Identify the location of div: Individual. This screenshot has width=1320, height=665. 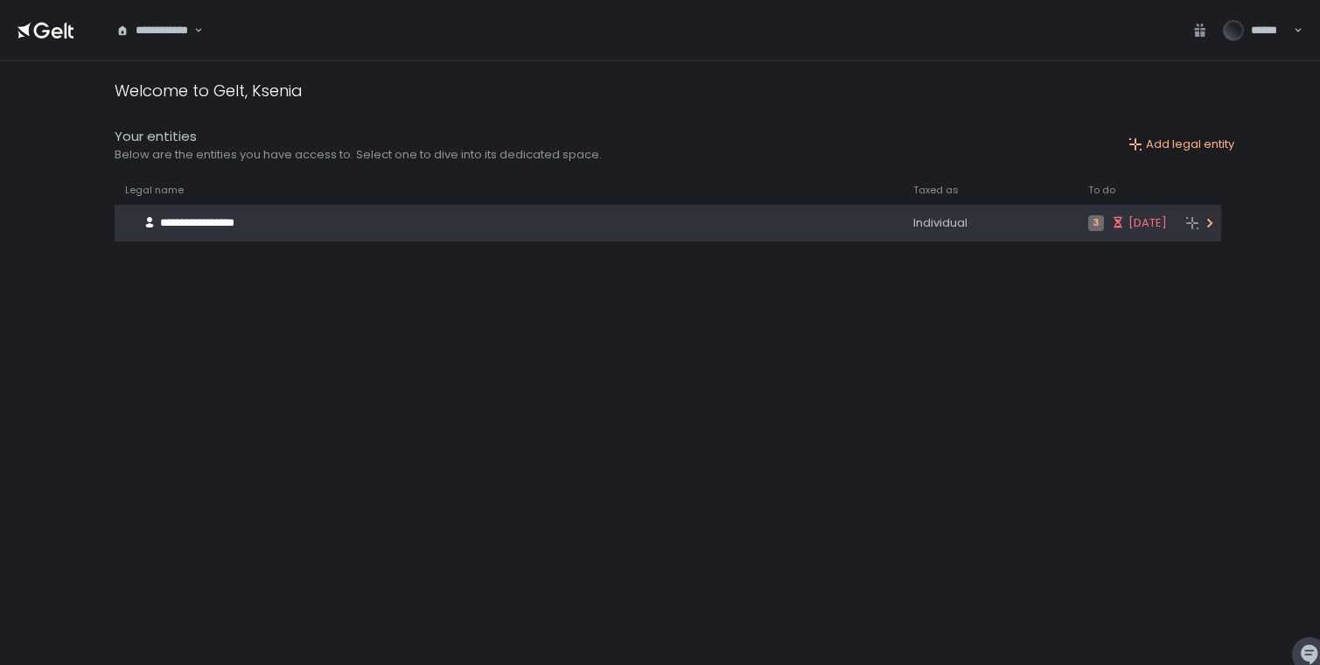
(991, 223).